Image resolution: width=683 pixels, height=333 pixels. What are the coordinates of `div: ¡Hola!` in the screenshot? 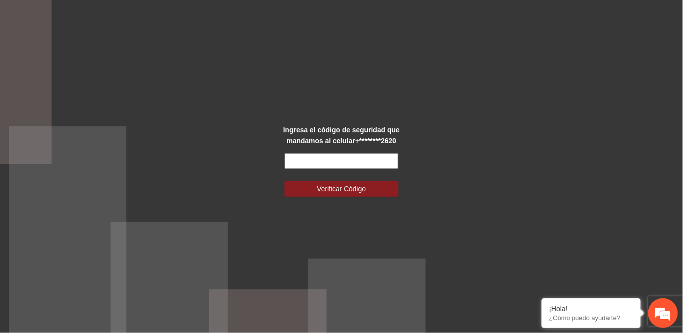 It's located at (591, 309).